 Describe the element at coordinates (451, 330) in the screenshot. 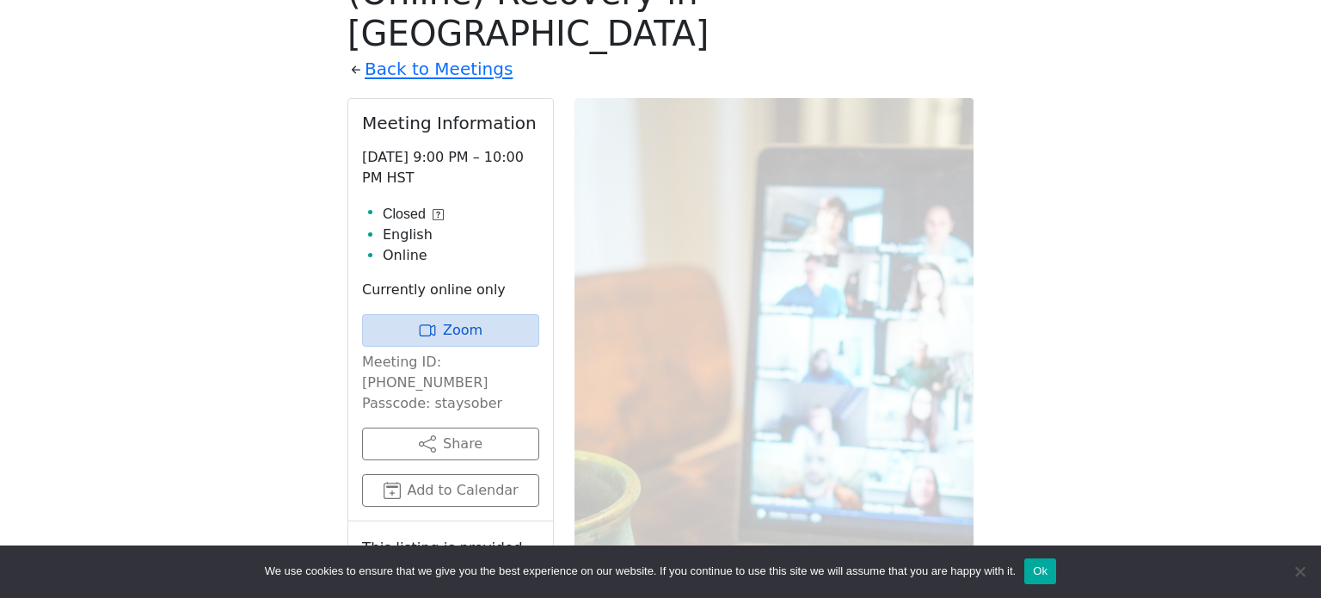

I see `a: Zoom` at that location.